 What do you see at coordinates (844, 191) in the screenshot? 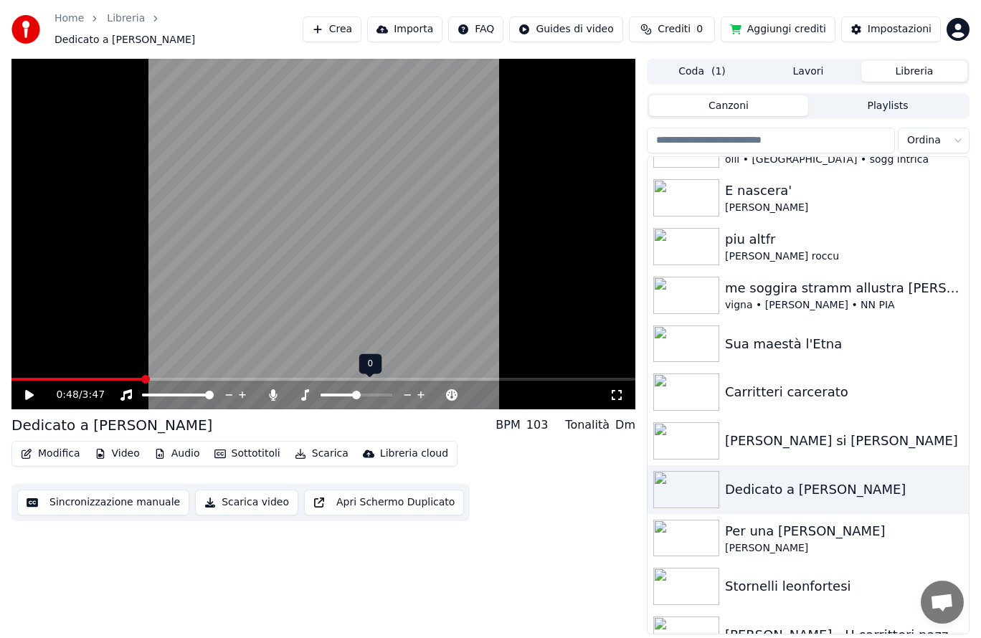
I see `div: E nascera'` at bounding box center [844, 191].